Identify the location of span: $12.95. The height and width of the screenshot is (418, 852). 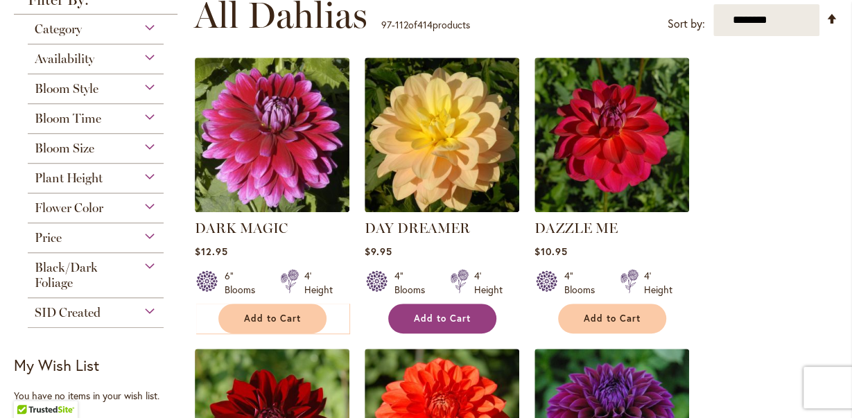
(212, 251).